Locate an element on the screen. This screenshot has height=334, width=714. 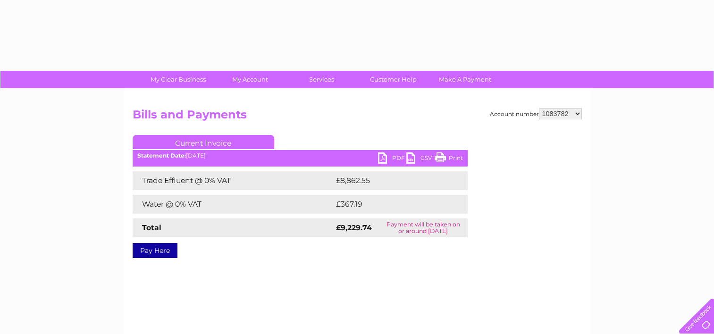
a: Make A Payment is located at coordinates (465, 79).